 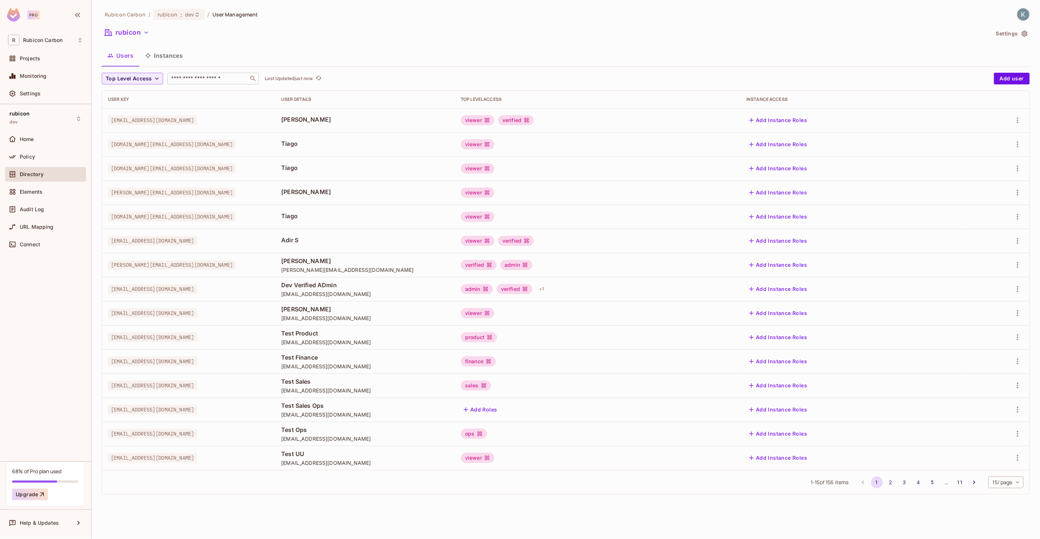 I want to click on button: Instances, so click(x=164, y=56).